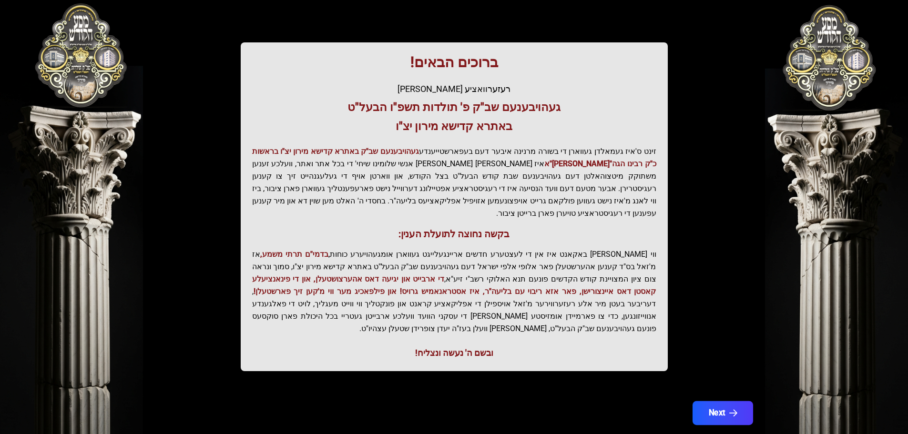 This screenshot has height=434, width=908. What do you see at coordinates (454, 126) in the screenshot?
I see `h3: באתרא קדישא מירון יצ"ו` at bounding box center [454, 126].